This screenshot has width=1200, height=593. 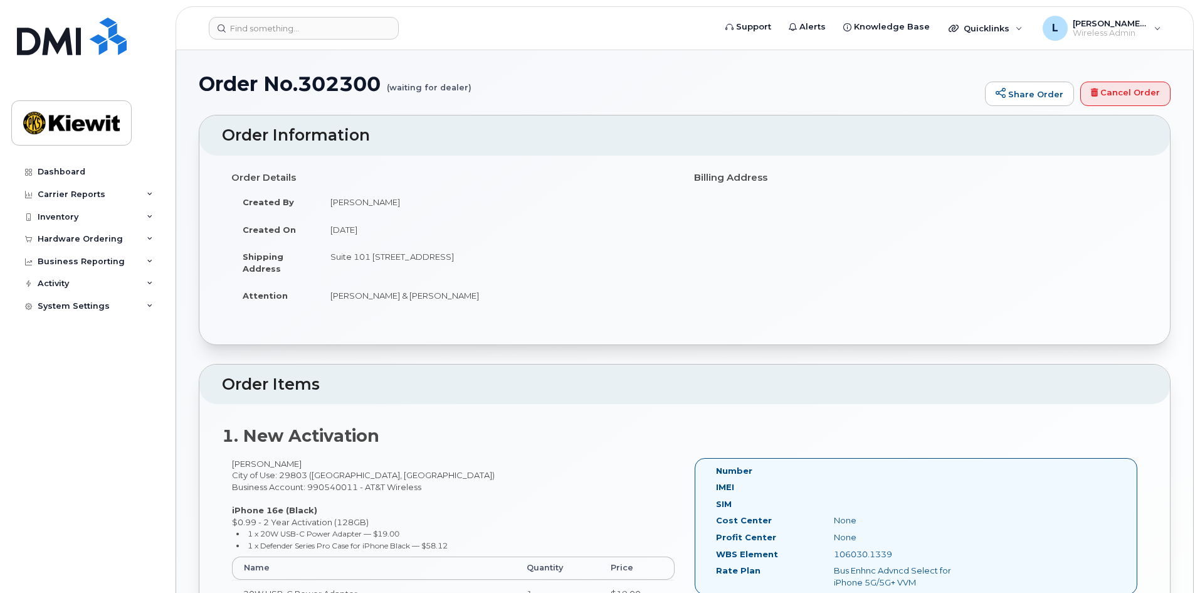 I want to click on label: Cost Center, so click(x=744, y=520).